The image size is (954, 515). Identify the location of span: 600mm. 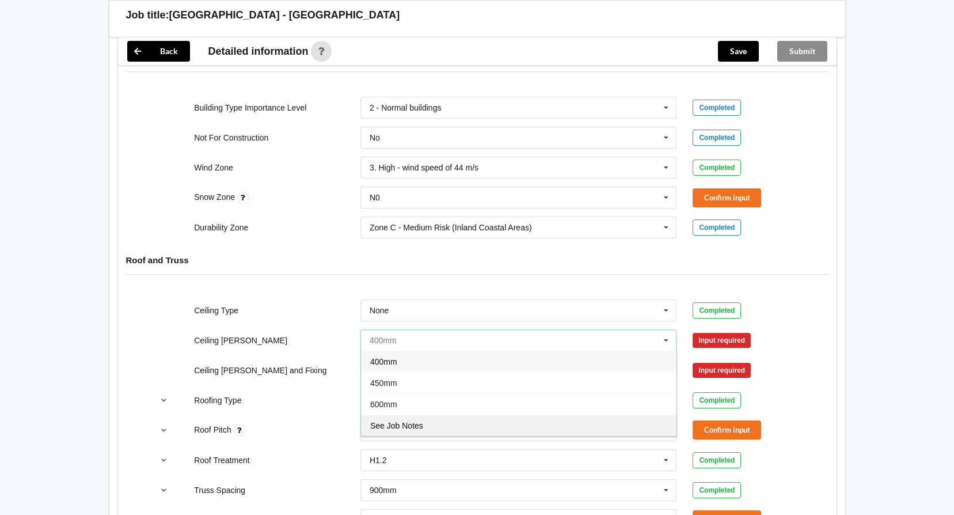
(384, 404).